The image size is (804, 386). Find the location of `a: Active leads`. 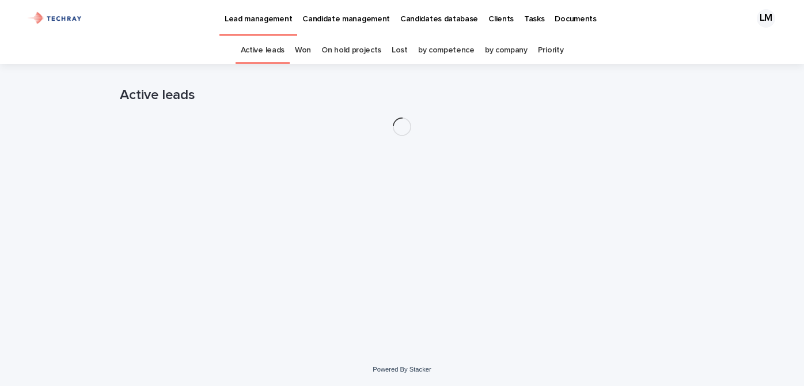

a: Active leads is located at coordinates (263, 50).